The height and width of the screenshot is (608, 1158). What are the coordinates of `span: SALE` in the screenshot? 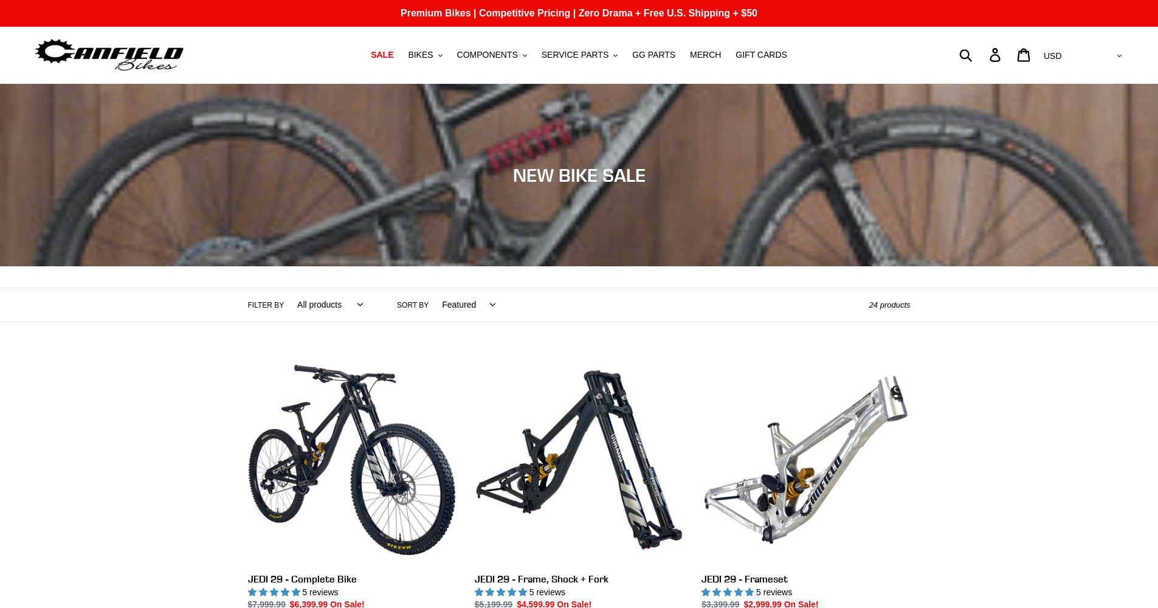 It's located at (382, 55).